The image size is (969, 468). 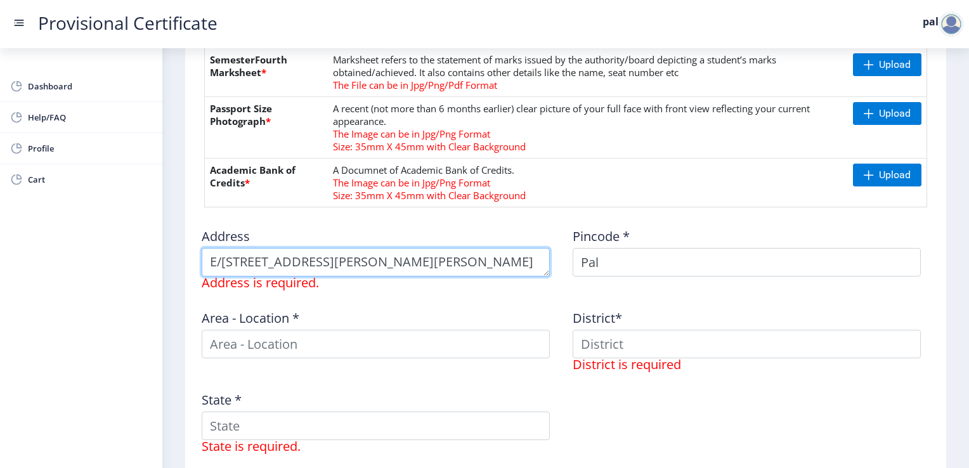 I want to click on label: District*, so click(x=597, y=318).